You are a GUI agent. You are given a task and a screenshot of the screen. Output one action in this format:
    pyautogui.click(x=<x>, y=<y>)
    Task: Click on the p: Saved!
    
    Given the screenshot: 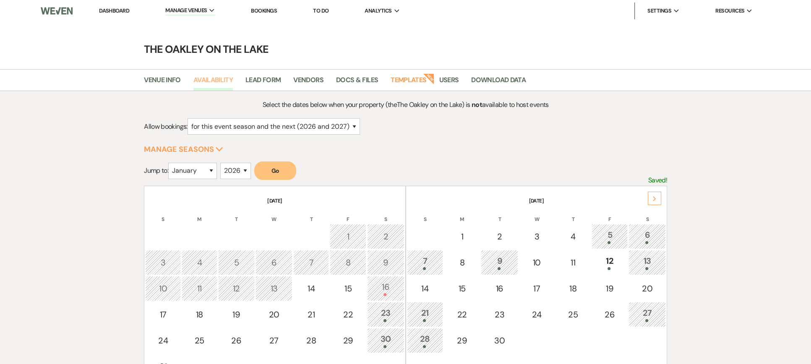 What is the action you would take?
    pyautogui.click(x=658, y=180)
    